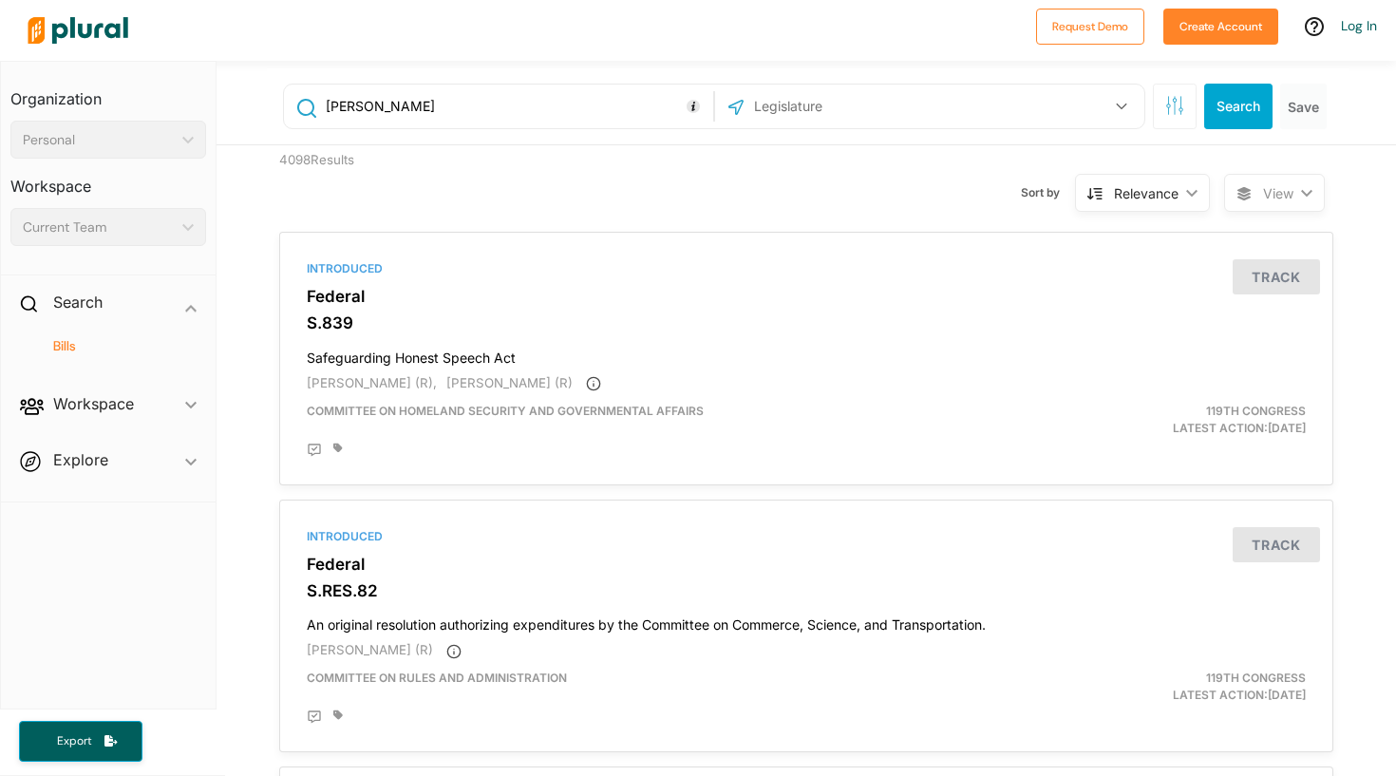  I want to click on span: View, so click(1279, 193).